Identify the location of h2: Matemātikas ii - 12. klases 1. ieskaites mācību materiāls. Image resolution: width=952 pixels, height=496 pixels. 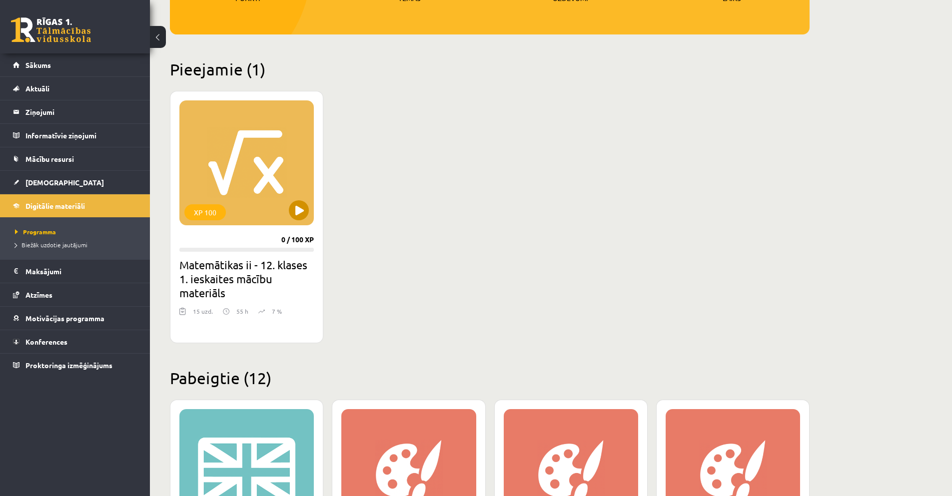
(246, 279).